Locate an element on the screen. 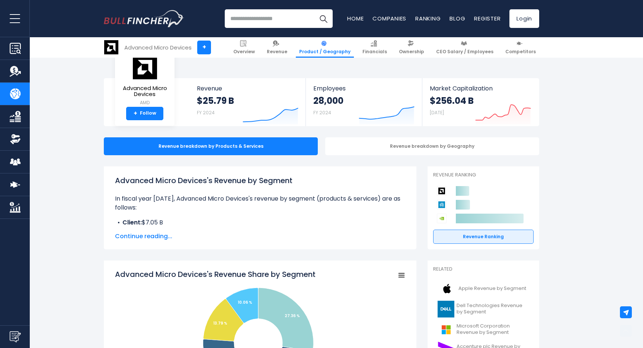 The height and width of the screenshot is (348, 643). span: Ownership is located at coordinates (412, 52).